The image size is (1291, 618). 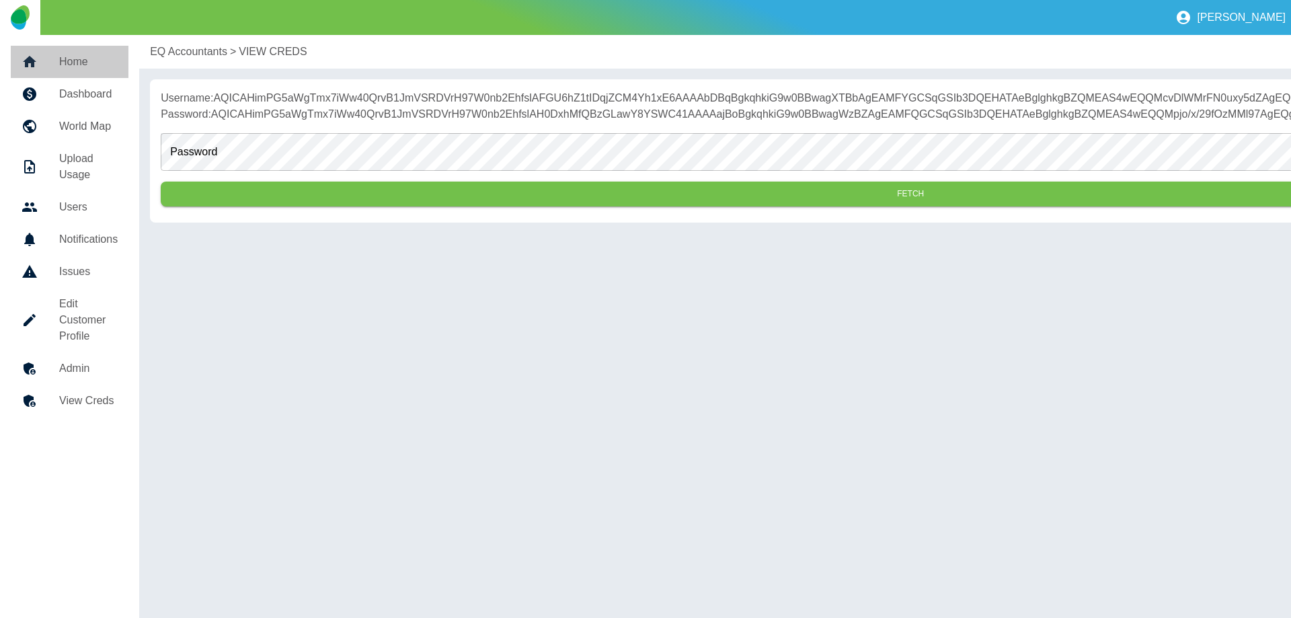 What do you see at coordinates (88, 401) in the screenshot?
I see `h5: View Creds` at bounding box center [88, 401].